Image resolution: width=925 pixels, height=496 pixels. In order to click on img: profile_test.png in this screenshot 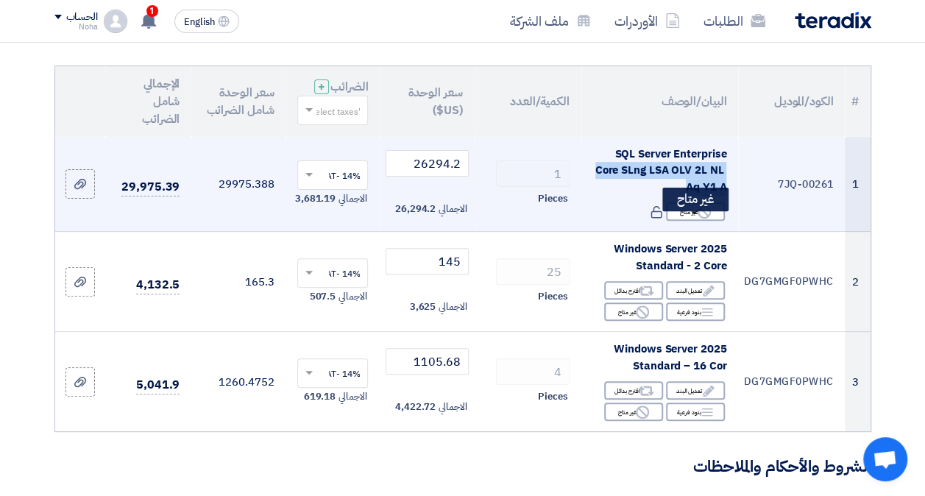, I will do `click(116, 21)`.